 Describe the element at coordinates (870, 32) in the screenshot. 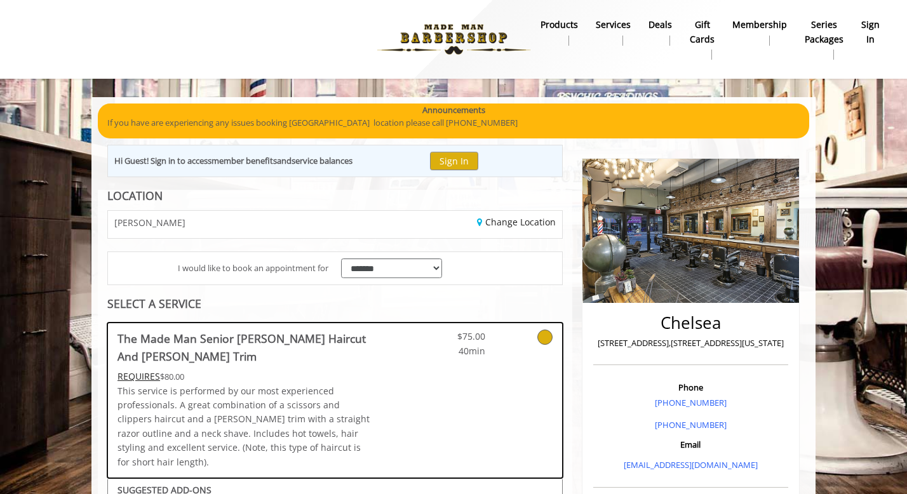

I see `b: sign in` at that location.